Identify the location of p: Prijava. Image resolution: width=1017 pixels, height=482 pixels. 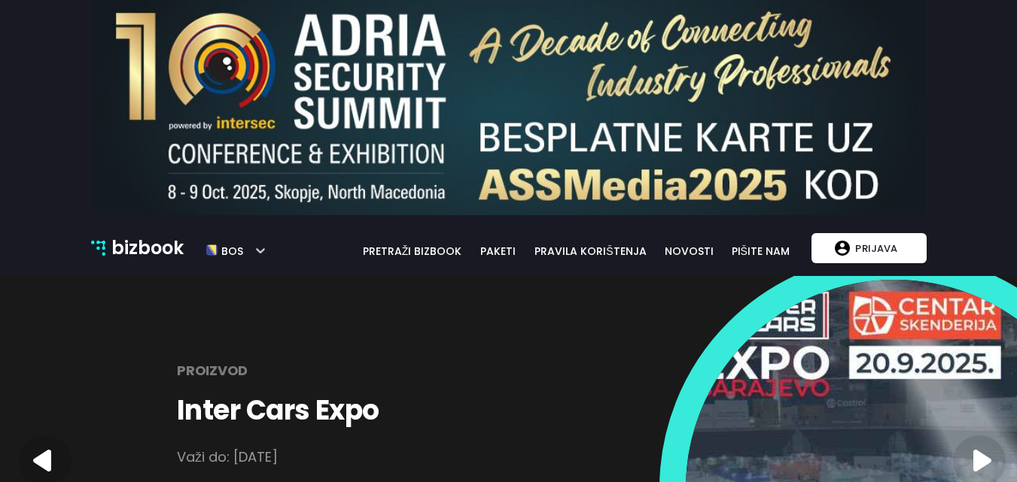
(876, 248).